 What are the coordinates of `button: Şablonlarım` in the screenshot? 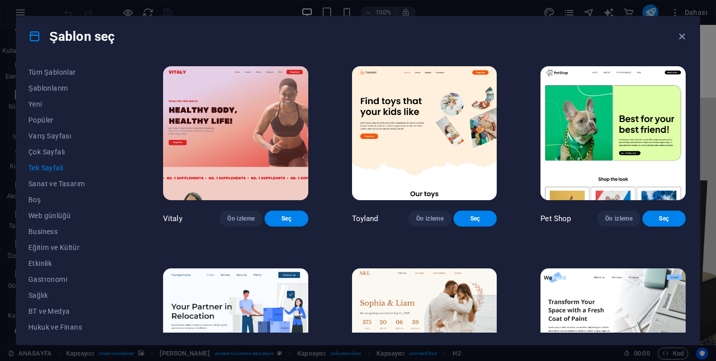 It's located at (74, 88).